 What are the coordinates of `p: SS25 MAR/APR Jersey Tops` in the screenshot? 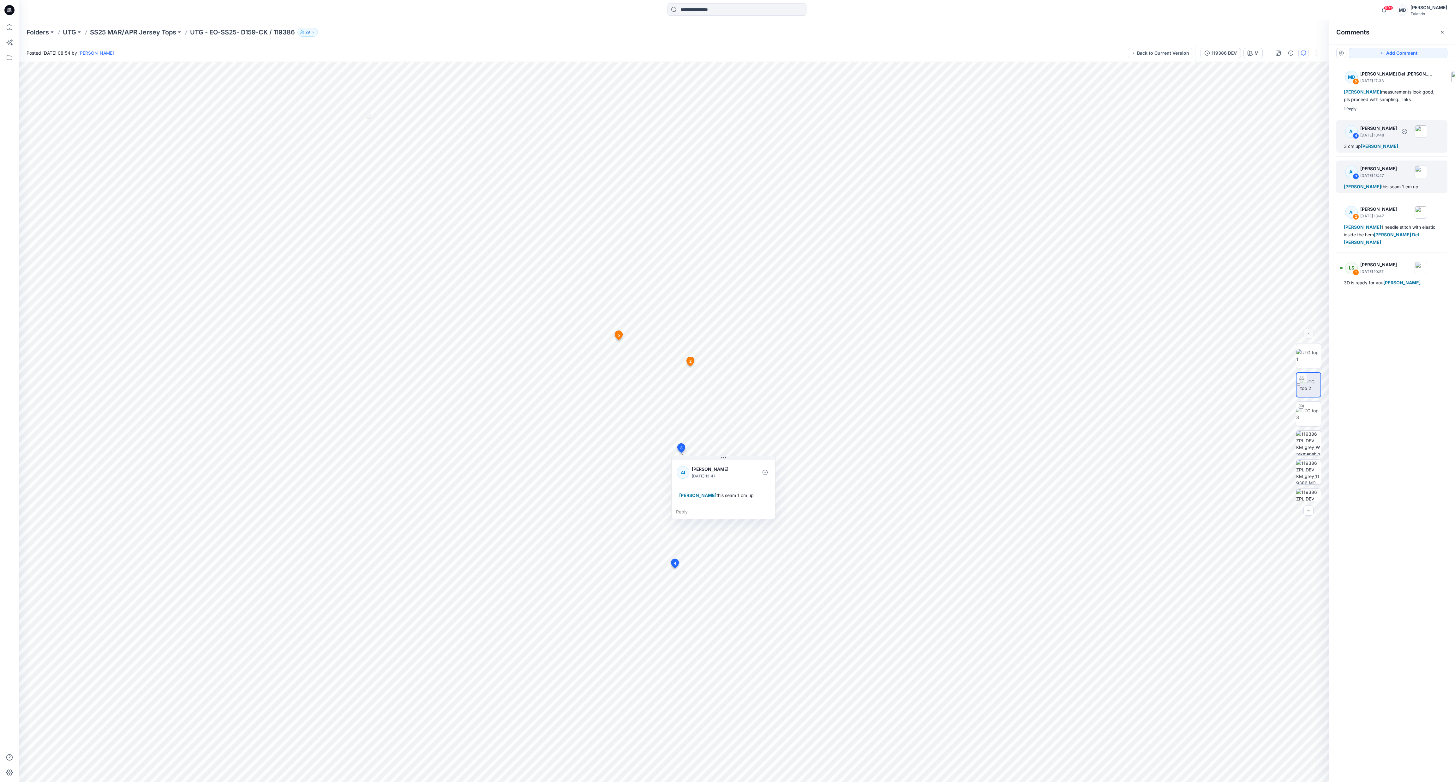 It's located at (133, 32).